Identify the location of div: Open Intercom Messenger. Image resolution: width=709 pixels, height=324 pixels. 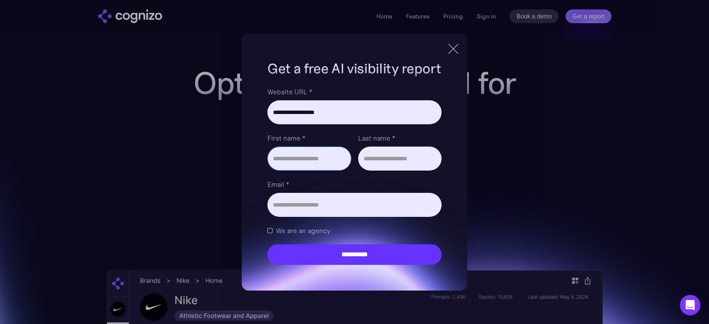
(690, 305).